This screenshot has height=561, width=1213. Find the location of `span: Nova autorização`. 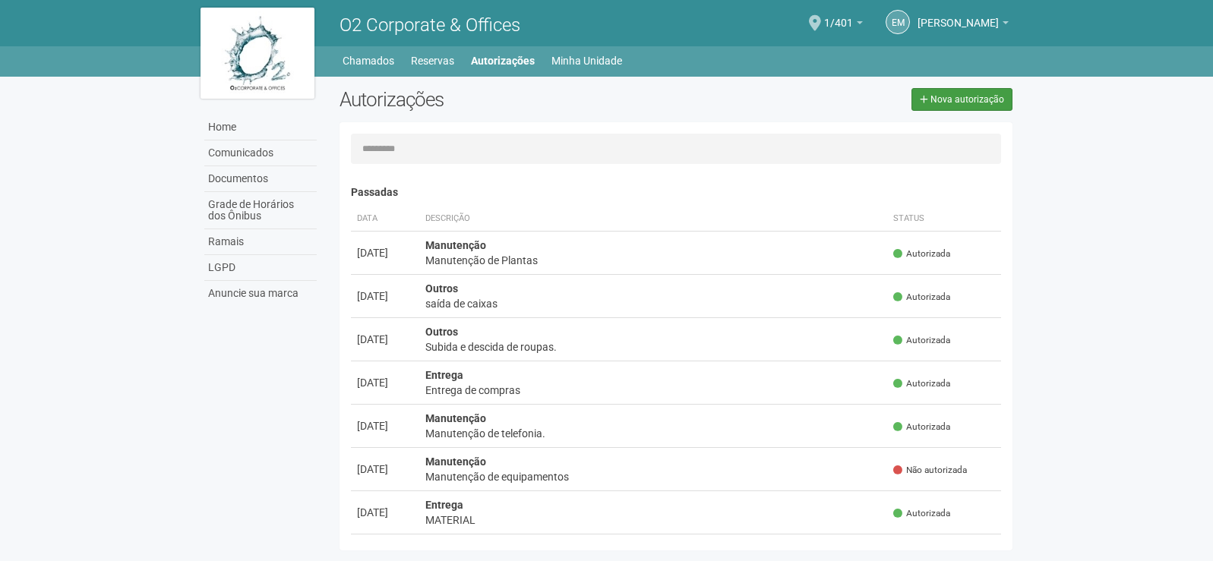

span: Nova autorização is located at coordinates (967, 99).